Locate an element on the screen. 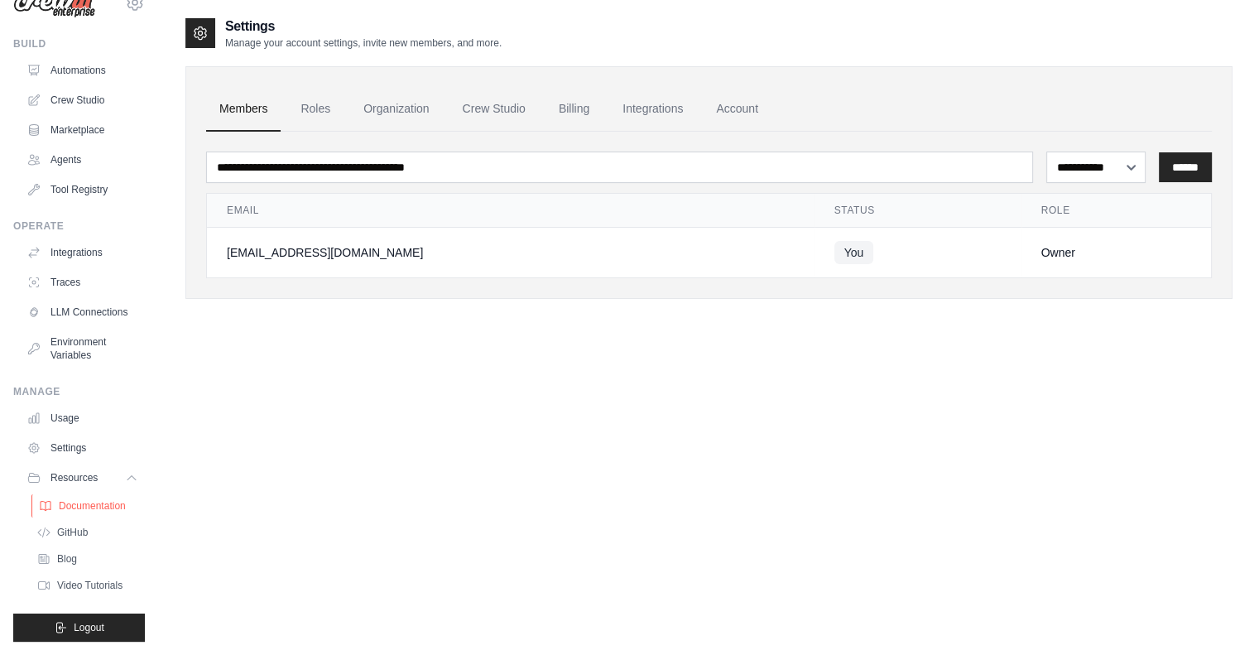 This screenshot has width=1259, height=655. a: Documentation is located at coordinates (89, 506).